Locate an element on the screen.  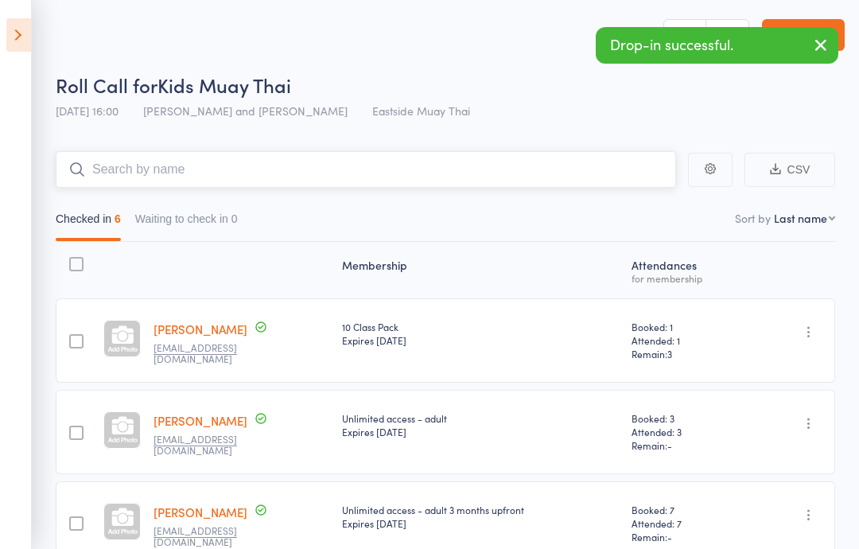
small: bede.coote@icloud.com is located at coordinates (205, 353).